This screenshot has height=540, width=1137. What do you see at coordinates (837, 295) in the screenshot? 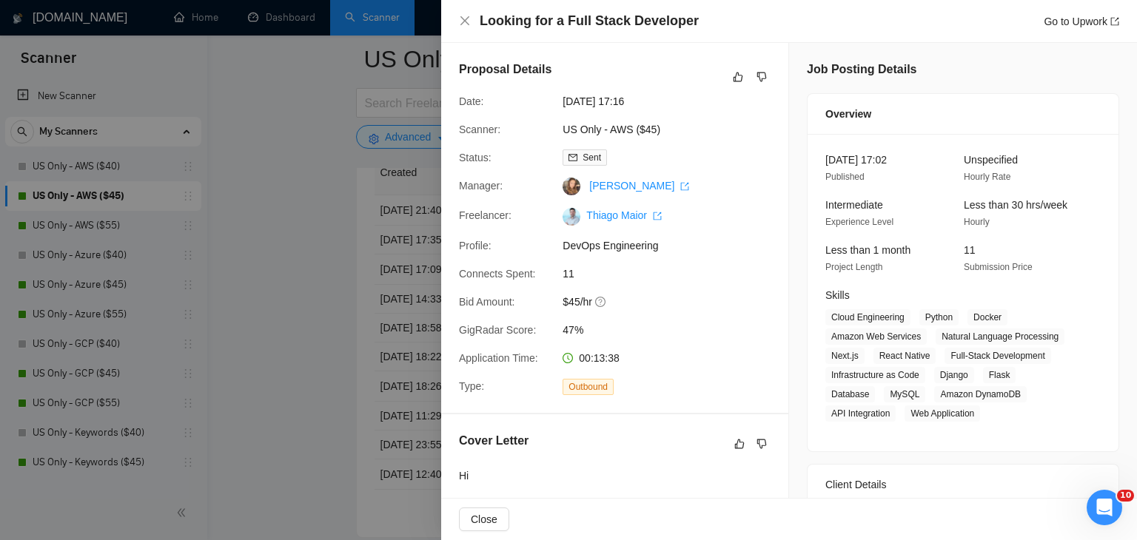
I see `span: Skills` at bounding box center [837, 295].